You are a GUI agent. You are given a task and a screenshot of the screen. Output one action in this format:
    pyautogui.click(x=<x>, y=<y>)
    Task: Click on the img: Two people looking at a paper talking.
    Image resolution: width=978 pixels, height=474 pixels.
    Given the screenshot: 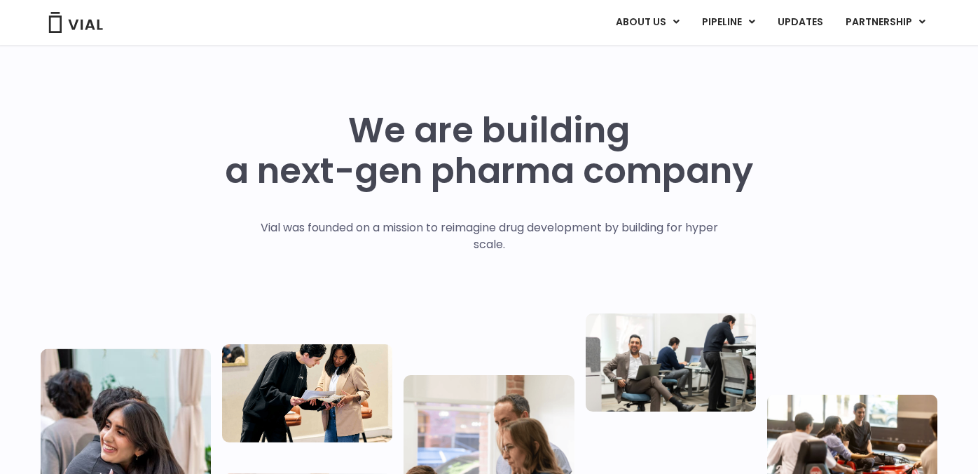 What is the action you would take?
    pyautogui.click(x=307, y=392)
    